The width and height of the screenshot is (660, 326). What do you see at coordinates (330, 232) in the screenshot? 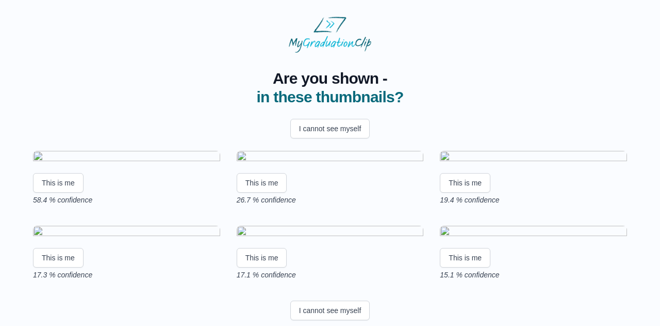
I see `img: a6bc0866f14a56d53ca7cce2fa383717f9e829ee.gif` at bounding box center [330, 232].